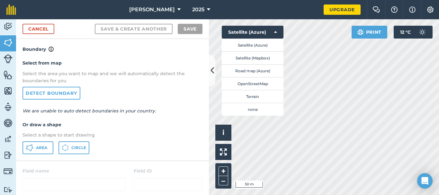  I want to click on span: 2025, so click(198, 10).